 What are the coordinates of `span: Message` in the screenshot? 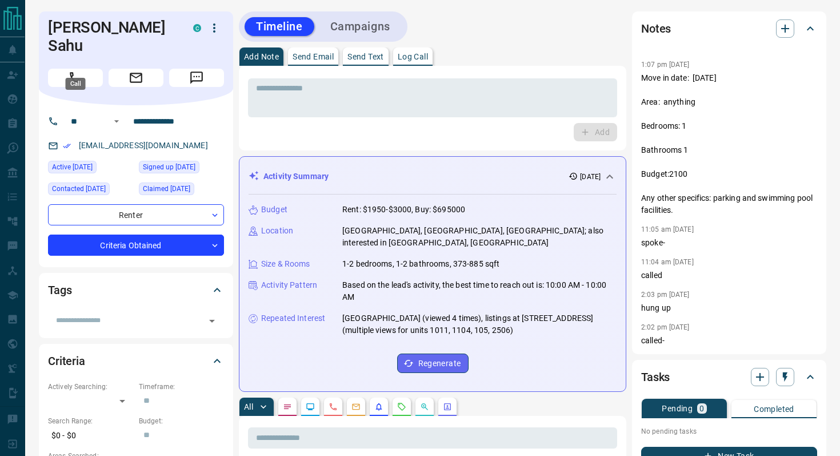 It's located at (197, 78).